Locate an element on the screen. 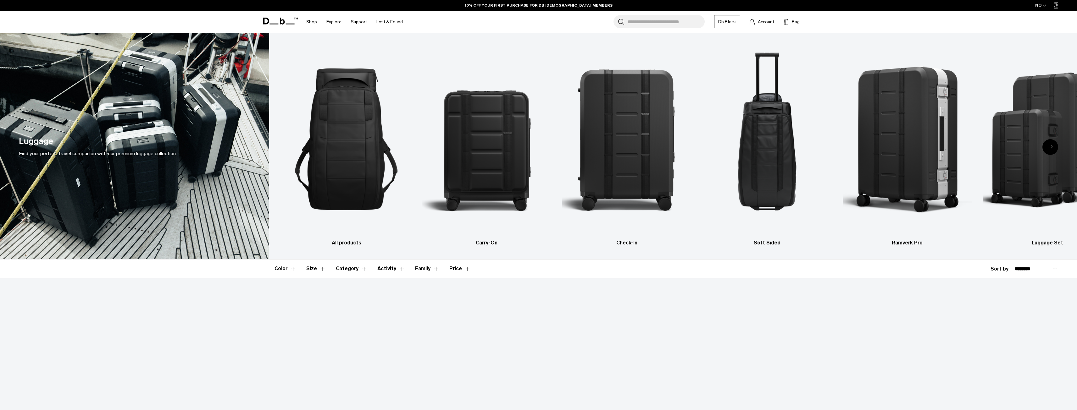  h3: Soft Sided is located at coordinates (767, 243).